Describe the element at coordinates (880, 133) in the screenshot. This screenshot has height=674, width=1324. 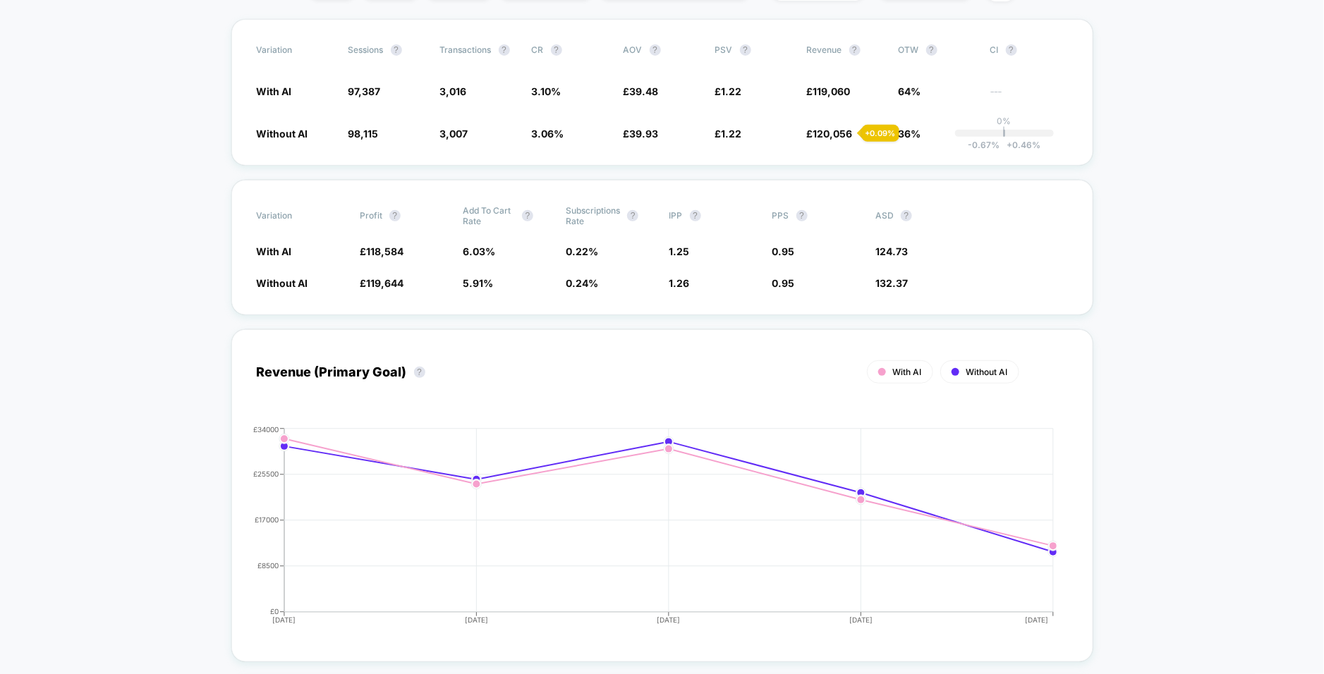
I see `div: + 0.09 %` at that location.